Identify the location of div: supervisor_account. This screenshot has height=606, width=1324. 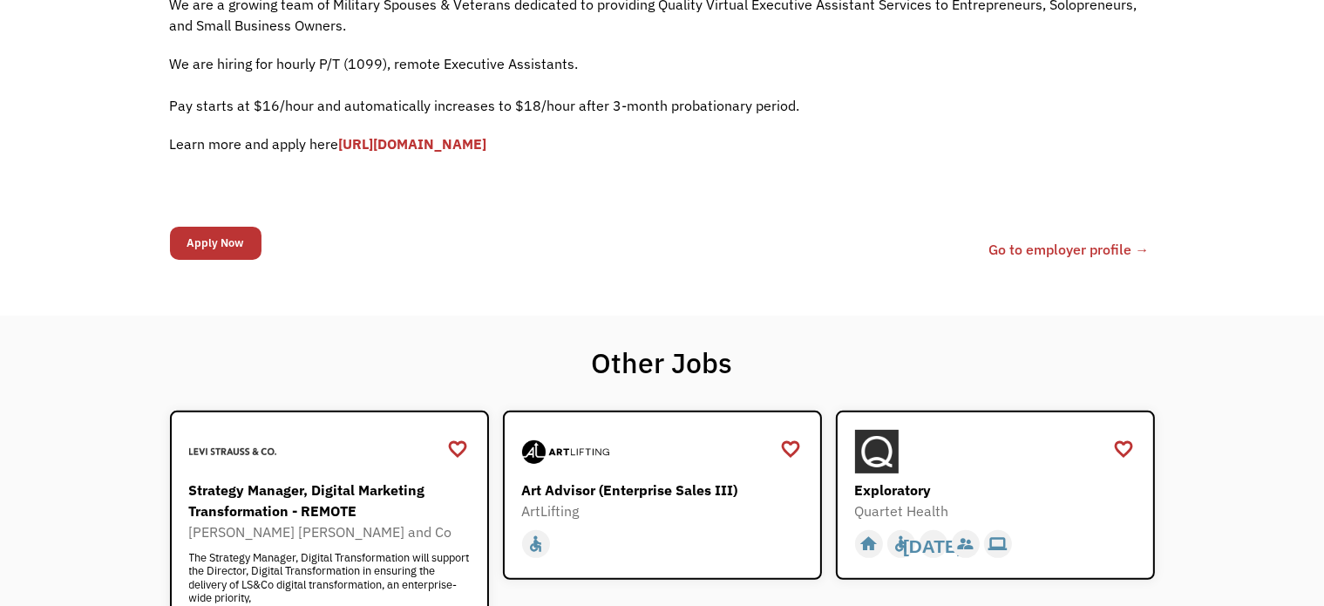
(965, 544).